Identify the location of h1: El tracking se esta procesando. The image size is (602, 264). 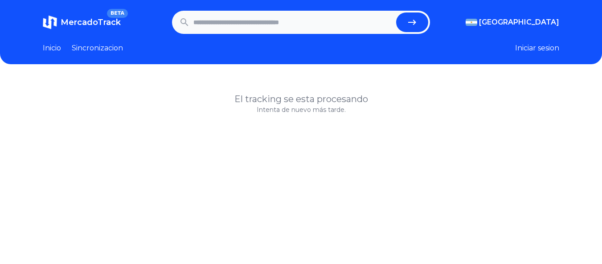
(301, 99).